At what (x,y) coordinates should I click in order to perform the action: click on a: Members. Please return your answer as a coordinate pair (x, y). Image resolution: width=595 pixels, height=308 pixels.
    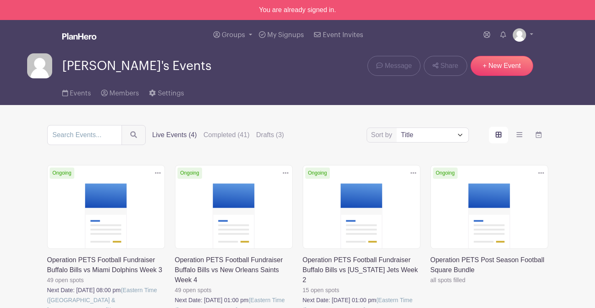
    Looking at the image, I should click on (120, 92).